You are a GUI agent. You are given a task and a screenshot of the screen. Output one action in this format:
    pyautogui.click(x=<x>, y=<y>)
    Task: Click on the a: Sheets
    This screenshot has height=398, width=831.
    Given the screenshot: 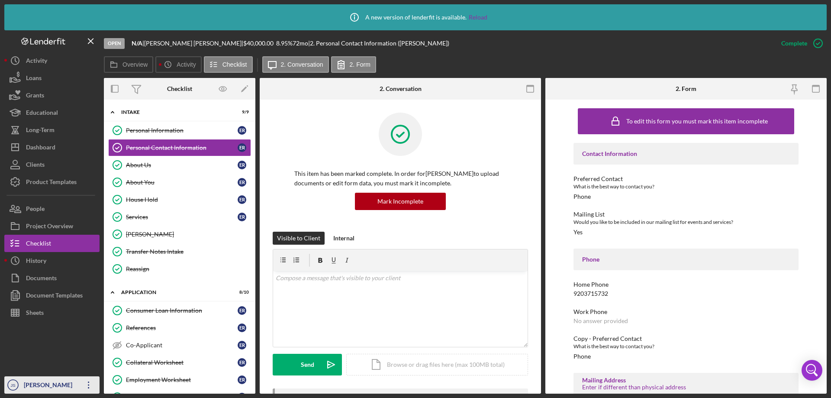 What is the action you would take?
    pyautogui.click(x=52, y=313)
    